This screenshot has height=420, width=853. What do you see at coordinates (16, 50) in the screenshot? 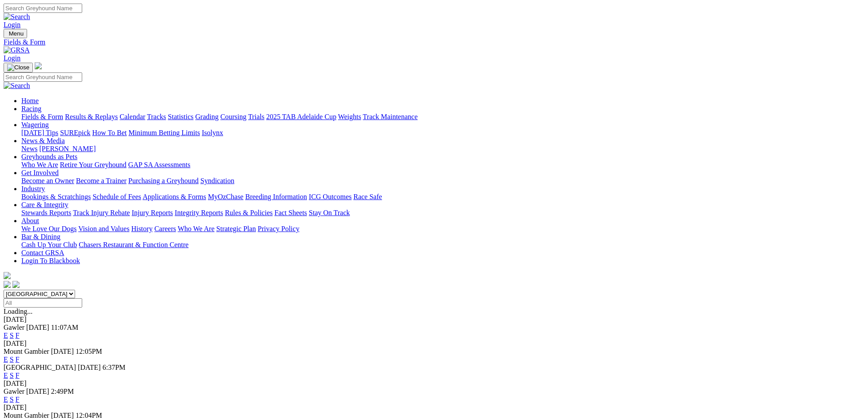
I see `img: GRSA` at bounding box center [16, 50].